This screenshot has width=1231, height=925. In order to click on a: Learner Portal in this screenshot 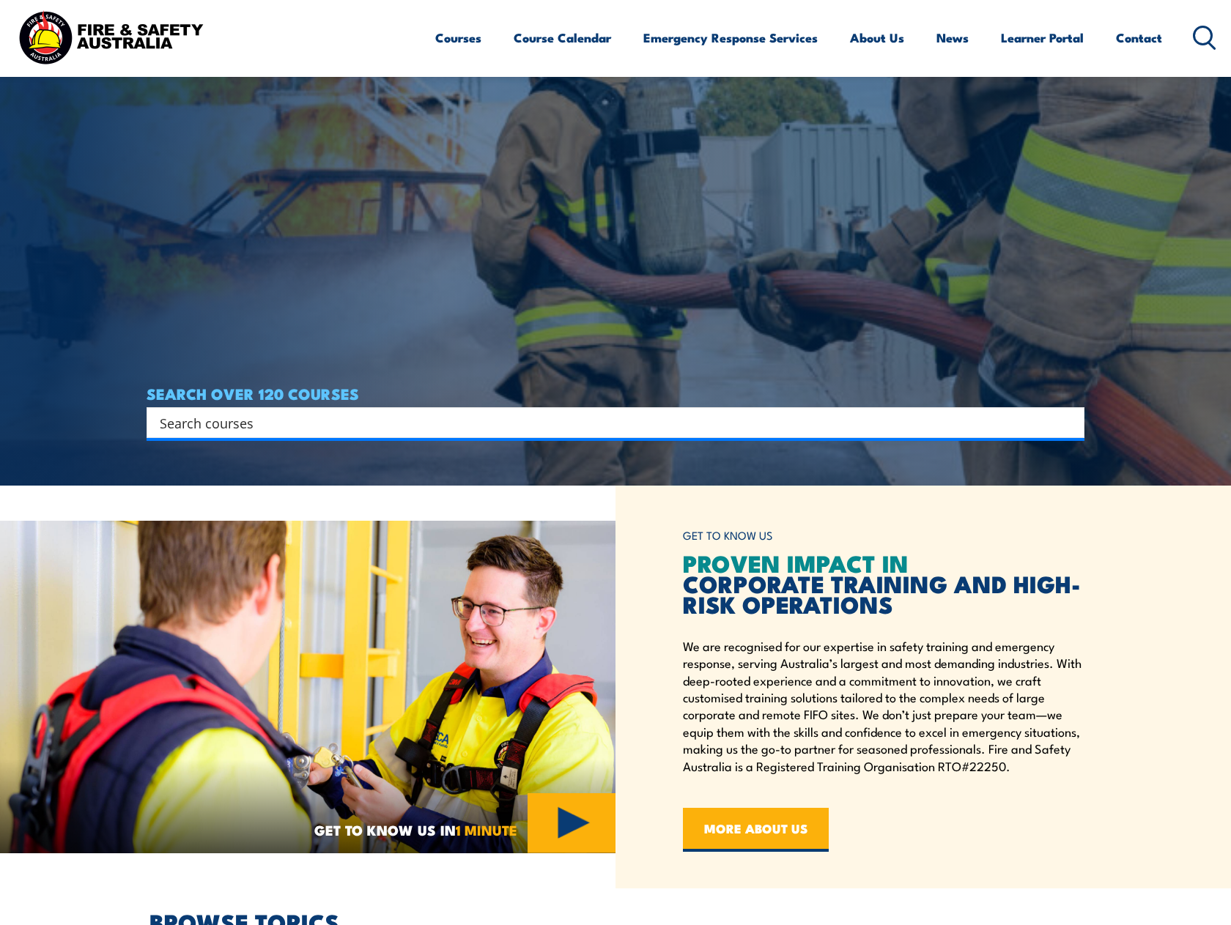, I will do `click(1042, 37)`.